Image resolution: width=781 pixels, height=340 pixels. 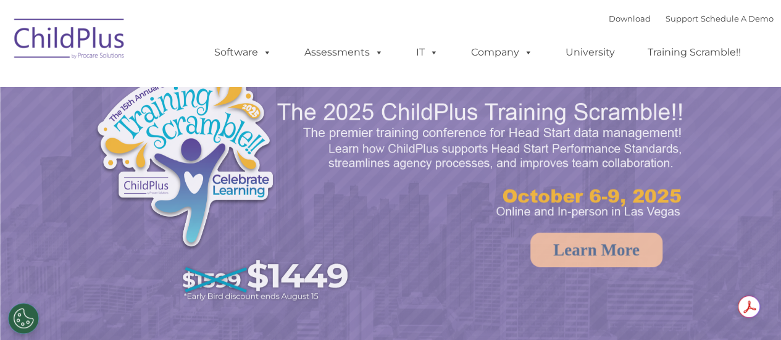 I want to click on a: University, so click(x=590, y=52).